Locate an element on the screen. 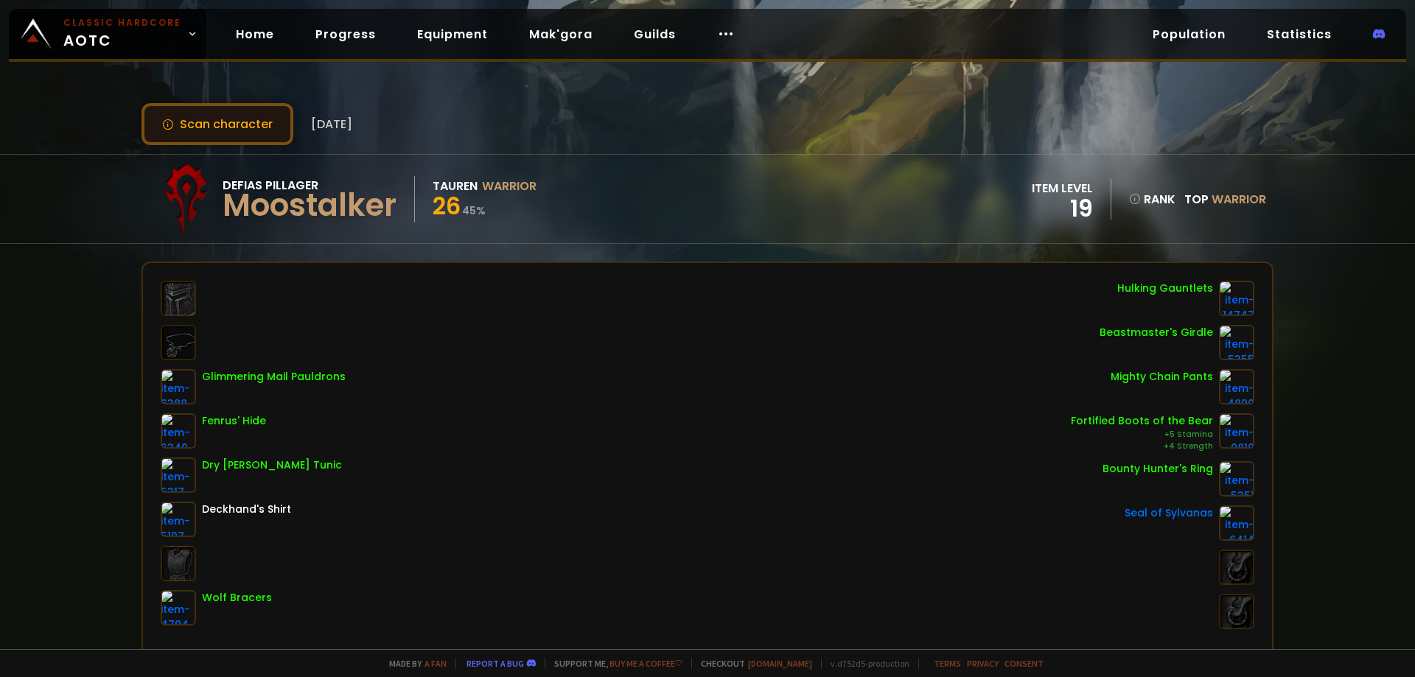 Image resolution: width=1415 pixels, height=677 pixels. a: Population is located at coordinates (1188, 34).